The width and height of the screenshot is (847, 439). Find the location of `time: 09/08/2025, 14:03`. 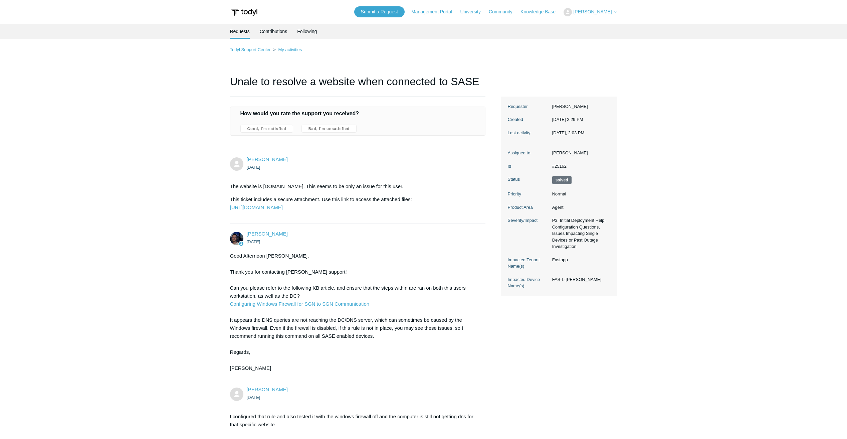

time: 09/08/2025, 14:03 is located at coordinates (568, 133).